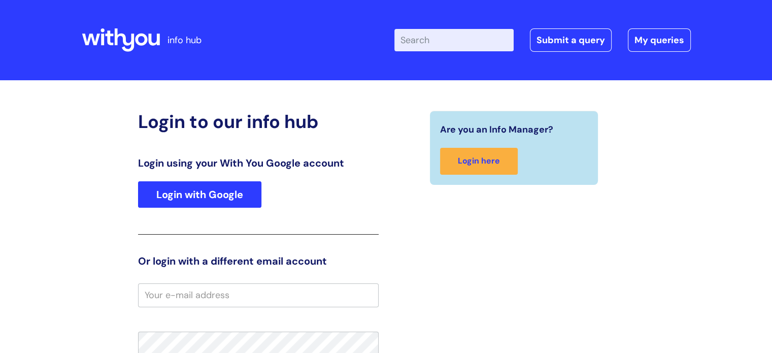 This screenshot has height=353, width=772. What do you see at coordinates (478, 161) in the screenshot?
I see `a: Login here` at bounding box center [478, 161].